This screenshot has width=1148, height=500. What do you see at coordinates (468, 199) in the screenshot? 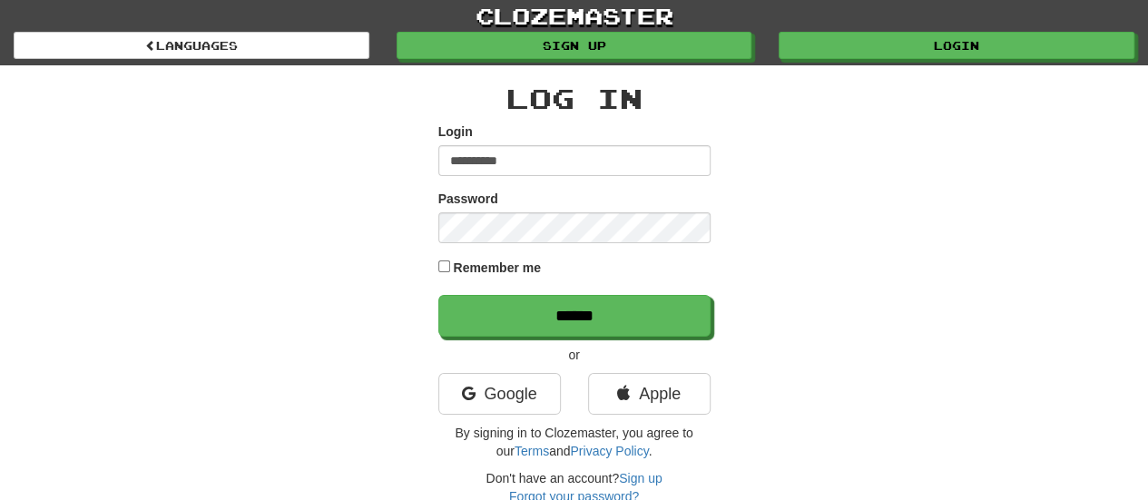
I see `label: Password` at bounding box center [468, 199].